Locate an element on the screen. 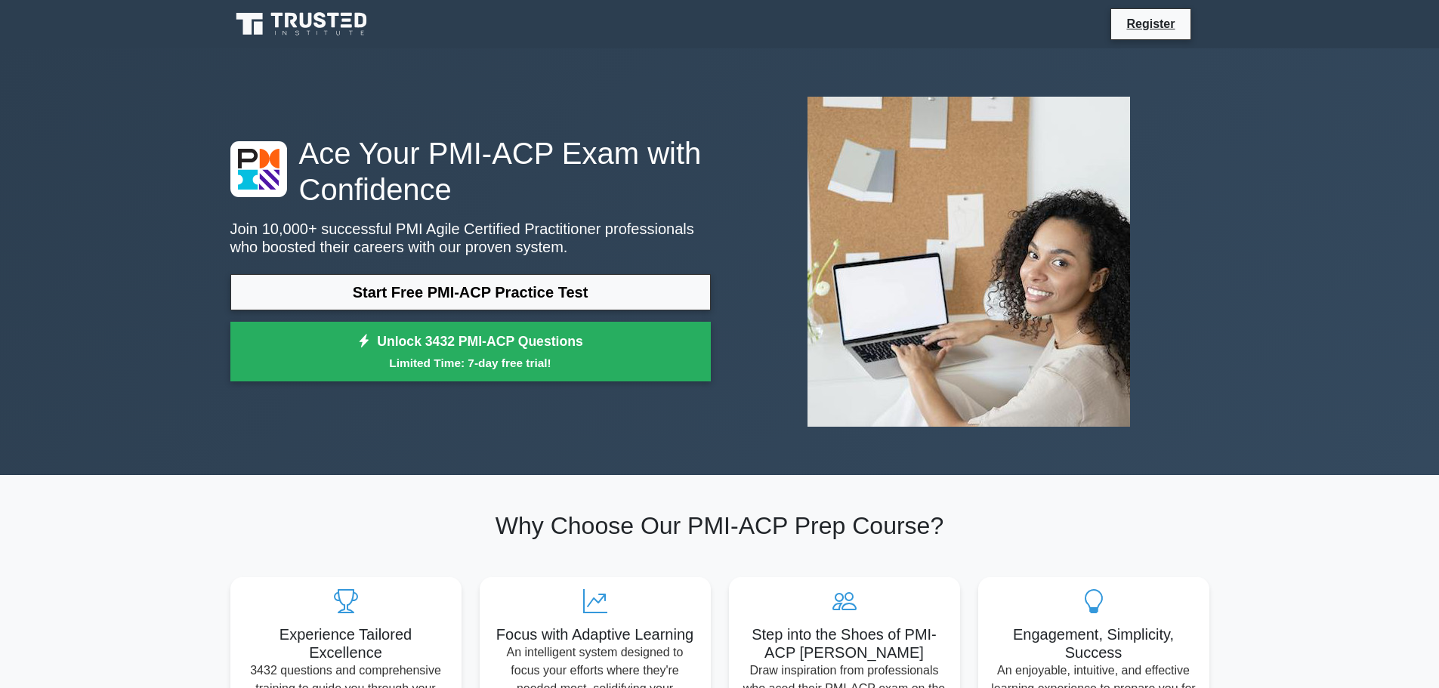 The height and width of the screenshot is (688, 1439). a: Start Free PMI-ACP Practice Test is located at coordinates (471, 292).